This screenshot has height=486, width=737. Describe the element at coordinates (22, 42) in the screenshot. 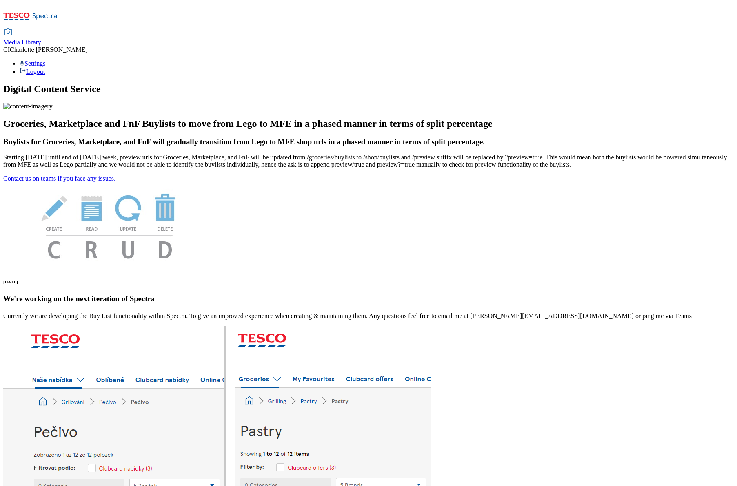

I see `span: Media Library` at that location.